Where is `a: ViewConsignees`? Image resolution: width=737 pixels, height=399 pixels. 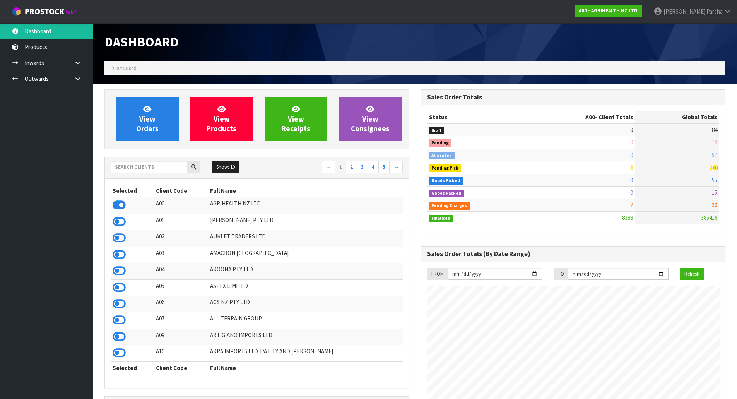 a: ViewConsignees is located at coordinates (370, 119).